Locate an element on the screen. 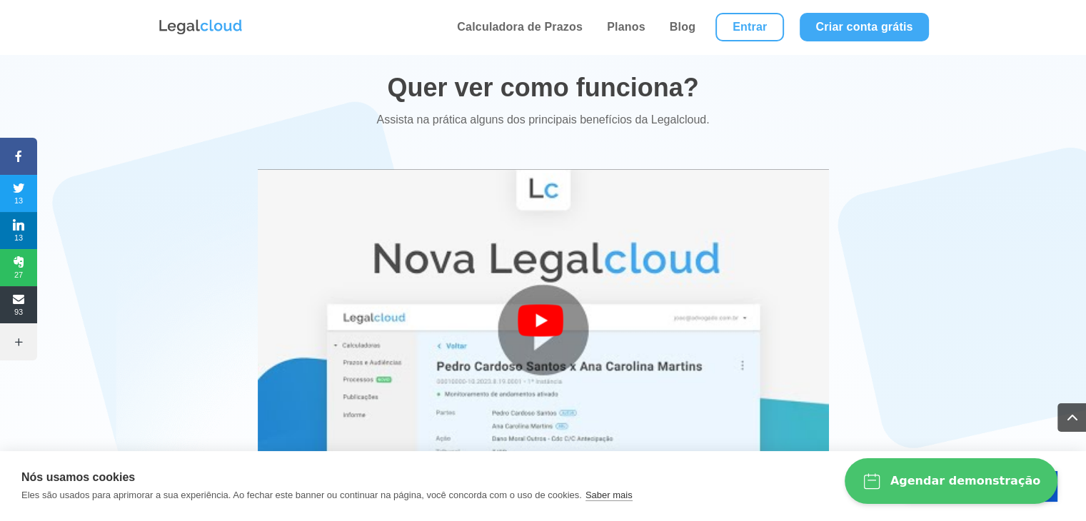 The image size is (1086, 521). p: Eles são usados para aprimorar a sua experiência. Ao fechar este banner ou continuar na página, v... is located at coordinates (301, 495).